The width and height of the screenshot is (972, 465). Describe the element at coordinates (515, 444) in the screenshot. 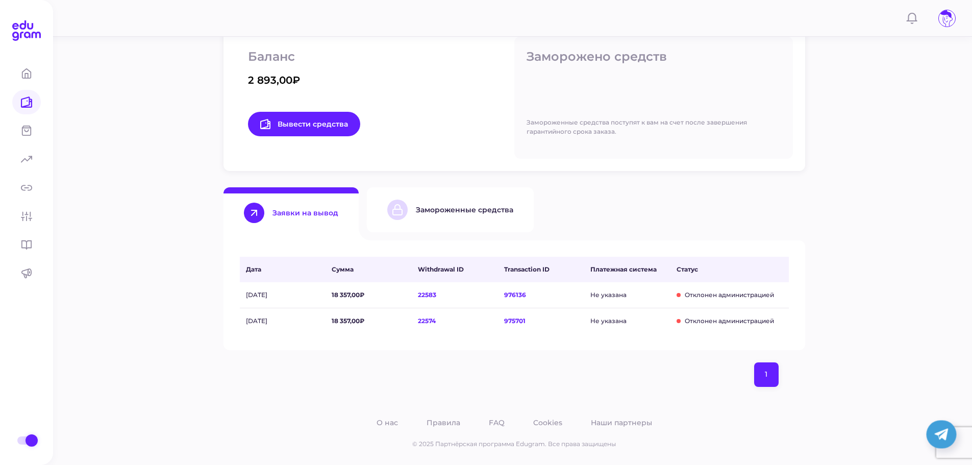

I see `p: © 2025 Партнёрская программа Edugram. Все права защищены` at that location.